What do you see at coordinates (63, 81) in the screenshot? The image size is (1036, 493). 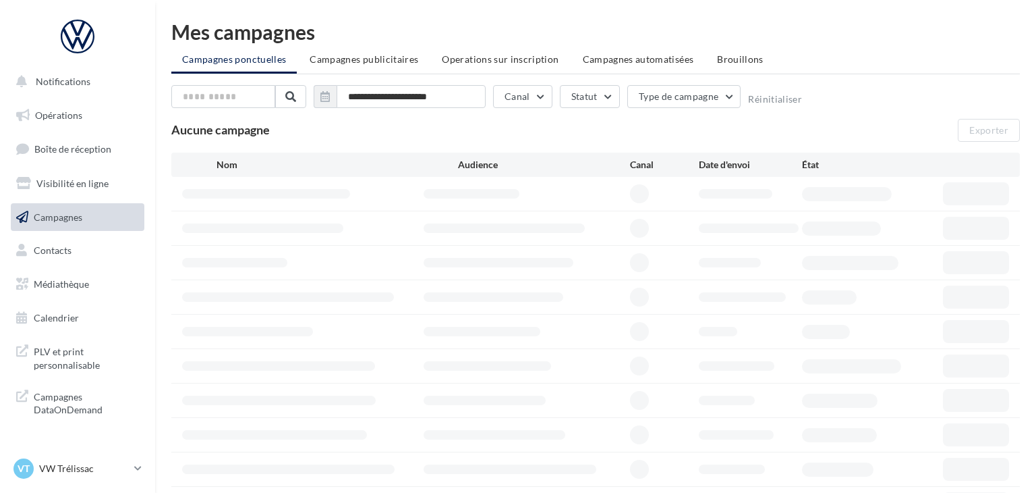 I see `span: Notifications` at bounding box center [63, 81].